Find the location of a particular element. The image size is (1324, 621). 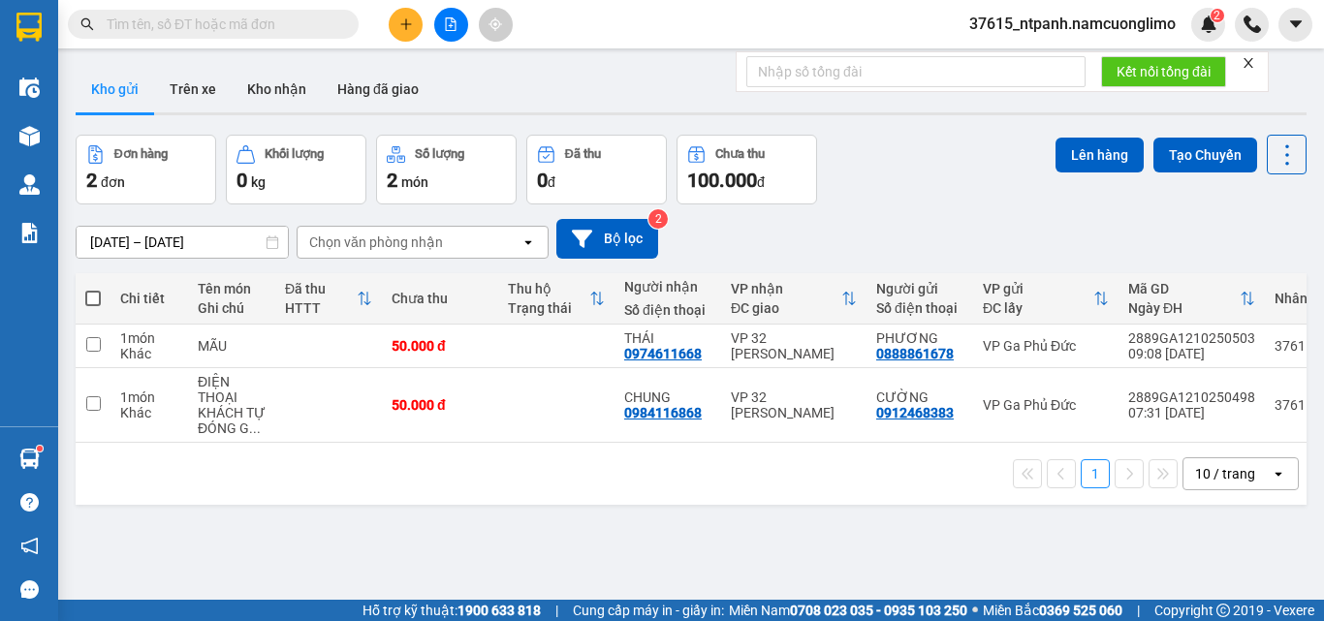

div: VP nhận is located at coordinates (786, 289).